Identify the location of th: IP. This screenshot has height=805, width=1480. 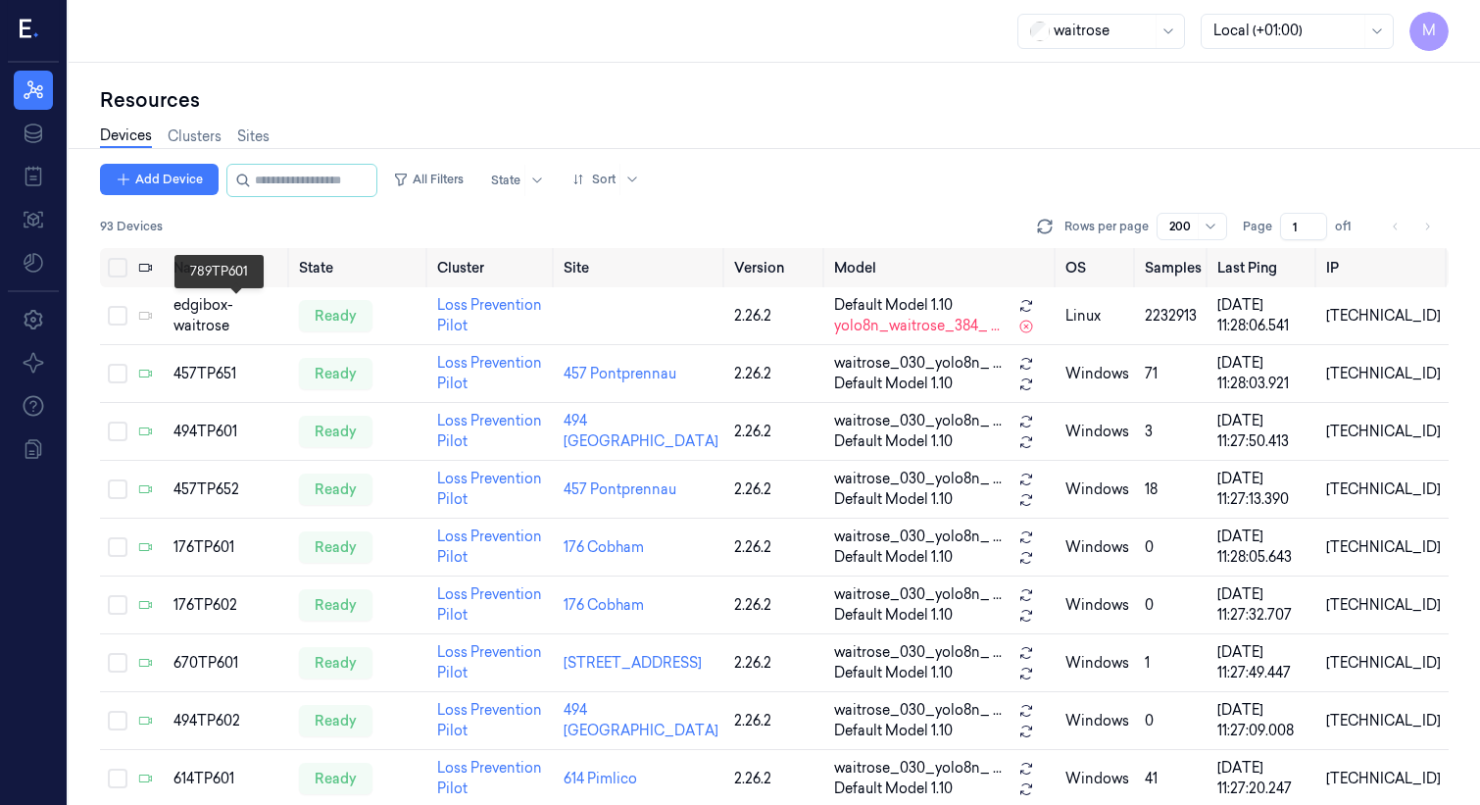
(1383, 268).